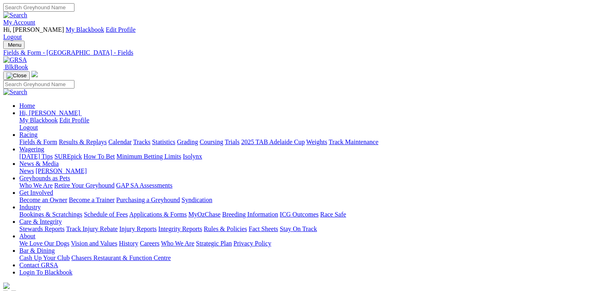  I want to click on a: Isolynx, so click(192, 156).